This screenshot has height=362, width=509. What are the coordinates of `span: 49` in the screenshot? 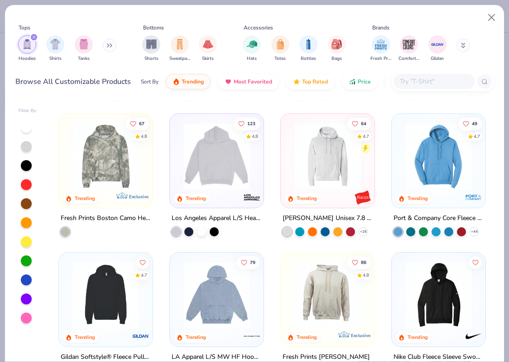 It's located at (475, 123).